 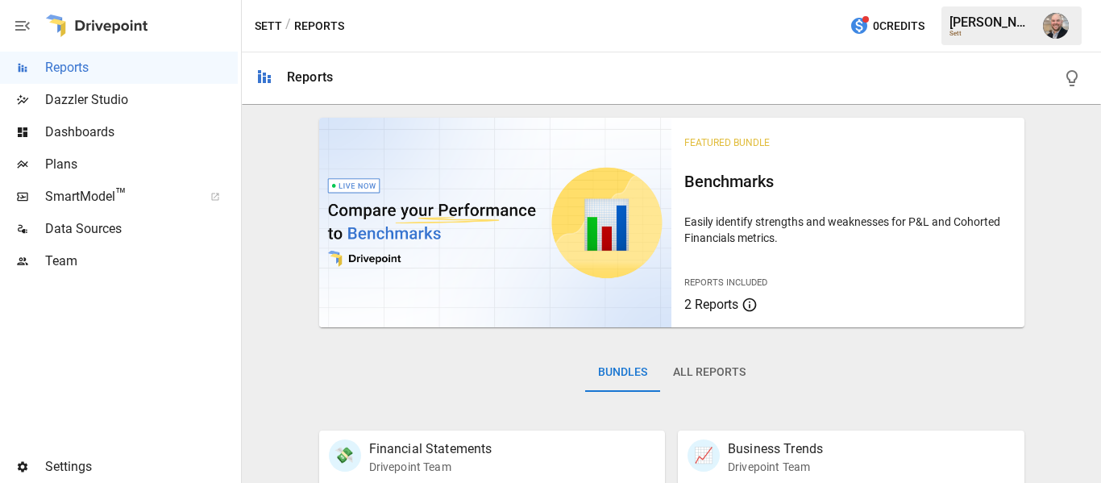 I want to click on span: 2 Reports, so click(x=711, y=304).